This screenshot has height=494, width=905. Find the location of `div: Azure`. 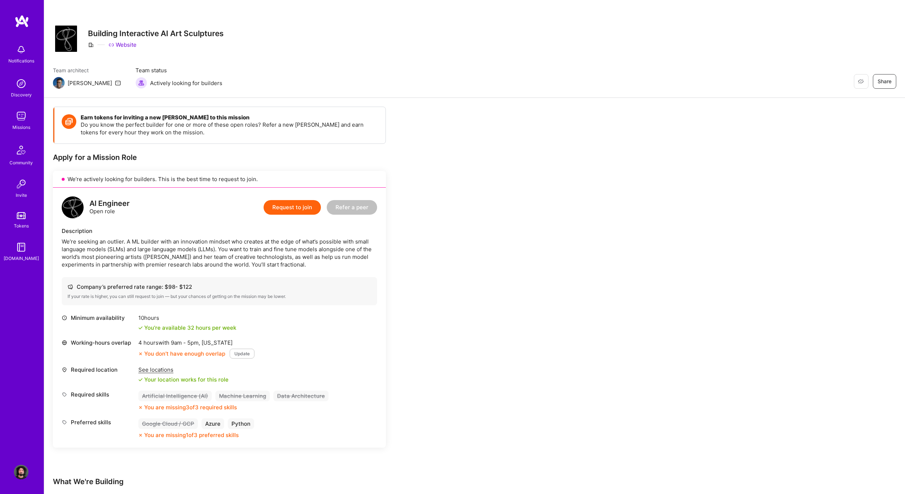

div: Azure is located at coordinates (213, 423).